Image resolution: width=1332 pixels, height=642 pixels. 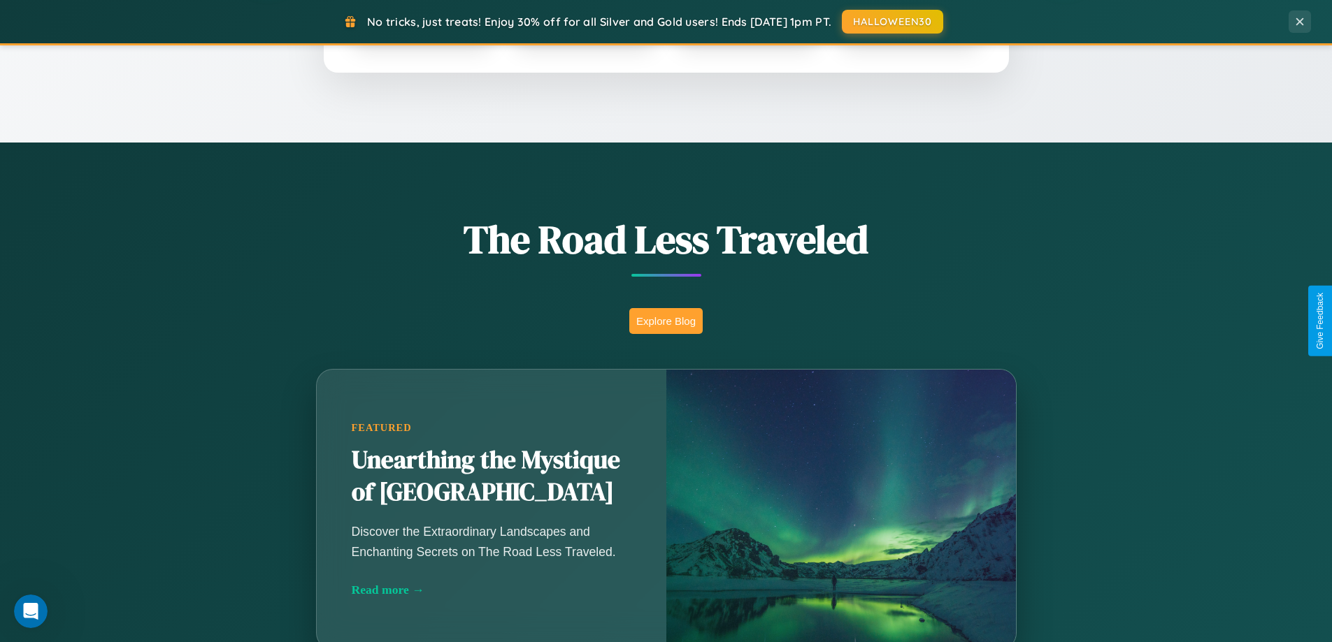 What do you see at coordinates (666, 321) in the screenshot?
I see `button: Explore Blog` at bounding box center [666, 321].